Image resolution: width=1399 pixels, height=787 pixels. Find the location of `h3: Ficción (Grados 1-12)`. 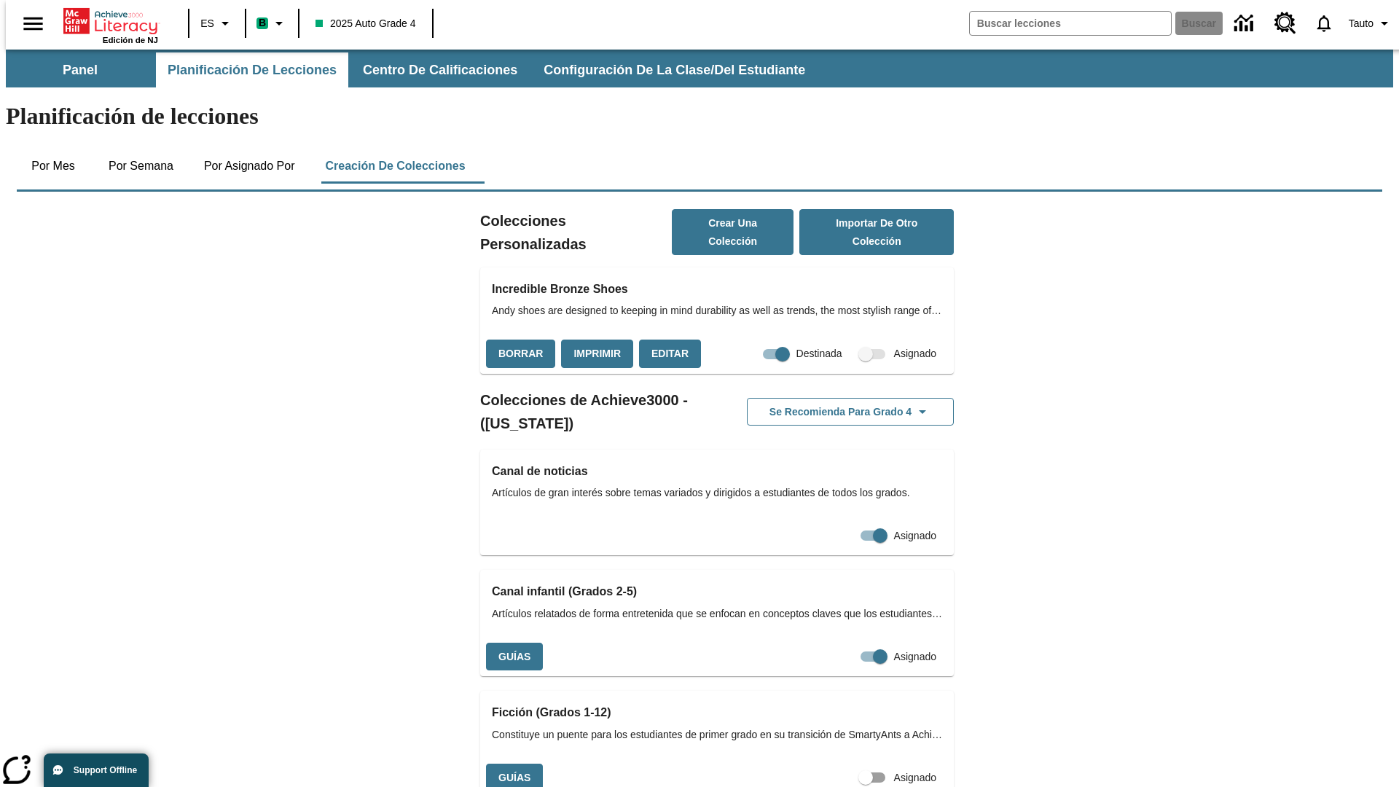

h3: Ficción (Grados 1-12) is located at coordinates (717, 712).